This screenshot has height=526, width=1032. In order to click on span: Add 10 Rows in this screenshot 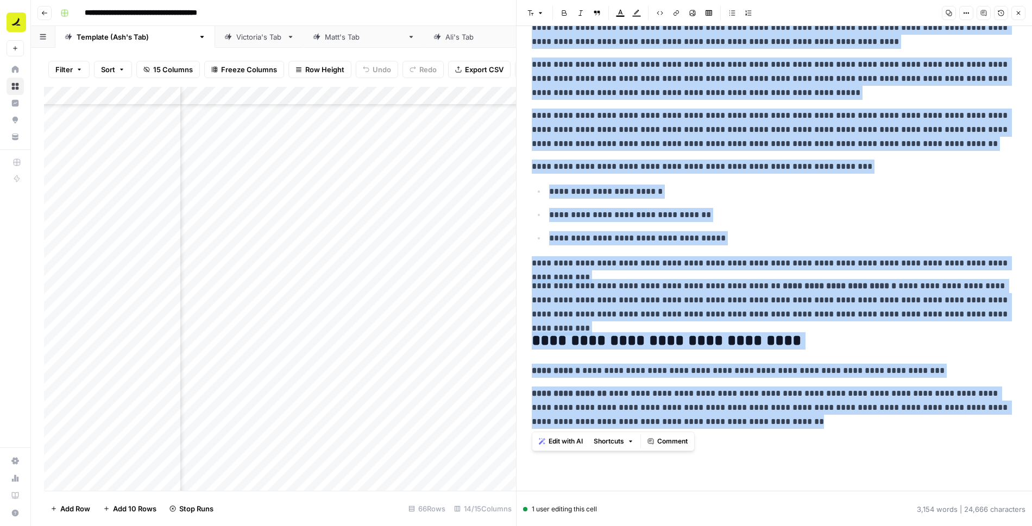, I will do `click(135, 509)`.